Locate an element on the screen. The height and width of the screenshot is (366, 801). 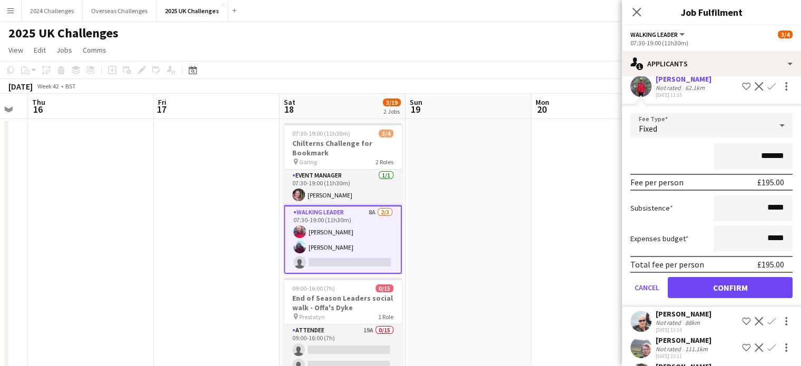
h3: End of Season Leaders social walk - Offa's Dyke is located at coordinates (343, 303).